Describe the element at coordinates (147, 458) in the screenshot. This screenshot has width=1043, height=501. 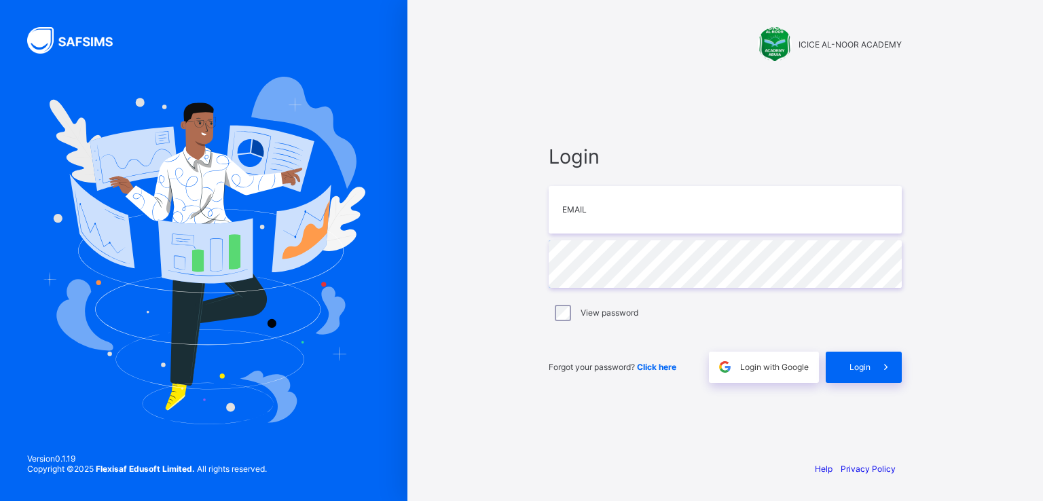
I see `span: Version 0.1.19` at that location.